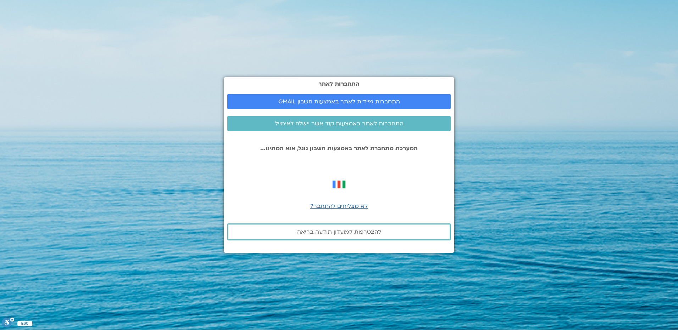  I want to click on span: התחברות מיידית לאתר באמצעות חשבון GMAIL, so click(339, 102).